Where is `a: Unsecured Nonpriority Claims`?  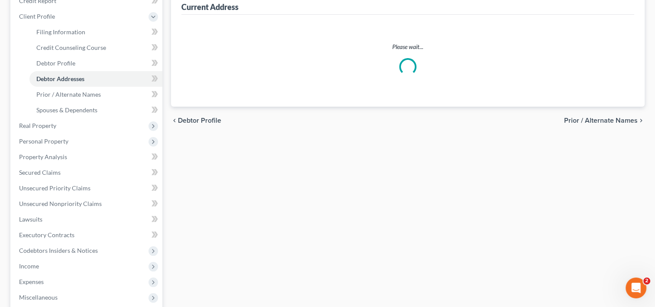
a: Unsecured Nonpriority Claims is located at coordinates (87, 204).